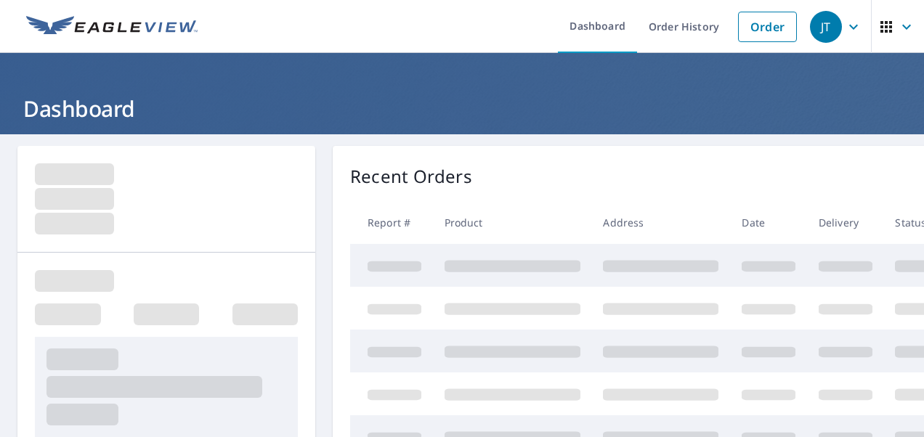 Image resolution: width=924 pixels, height=437 pixels. Describe the element at coordinates (112, 27) in the screenshot. I see `img: EV Logo` at that location.